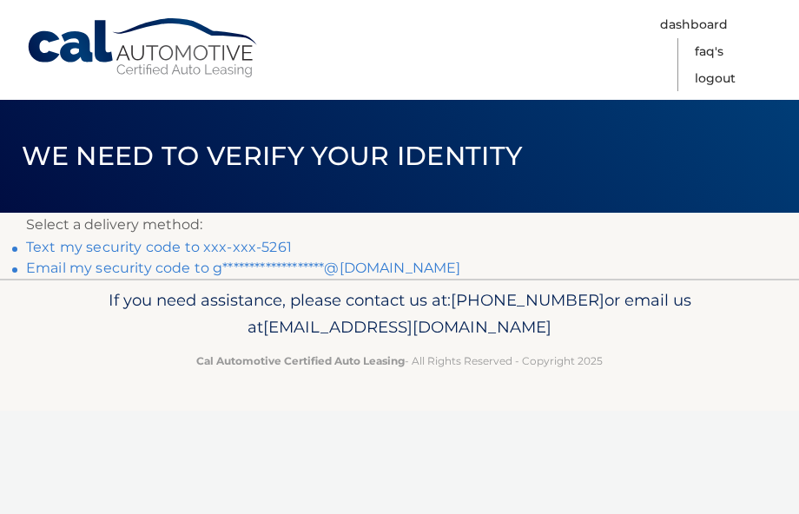  I want to click on span: We need to verify your identity, so click(272, 155).